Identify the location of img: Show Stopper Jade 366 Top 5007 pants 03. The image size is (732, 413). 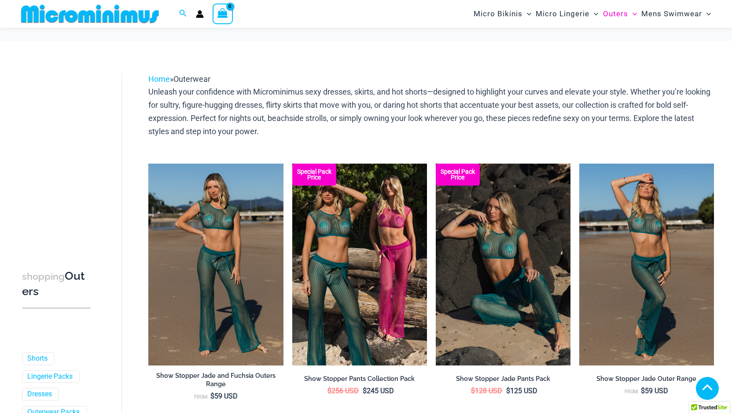
(216, 264).